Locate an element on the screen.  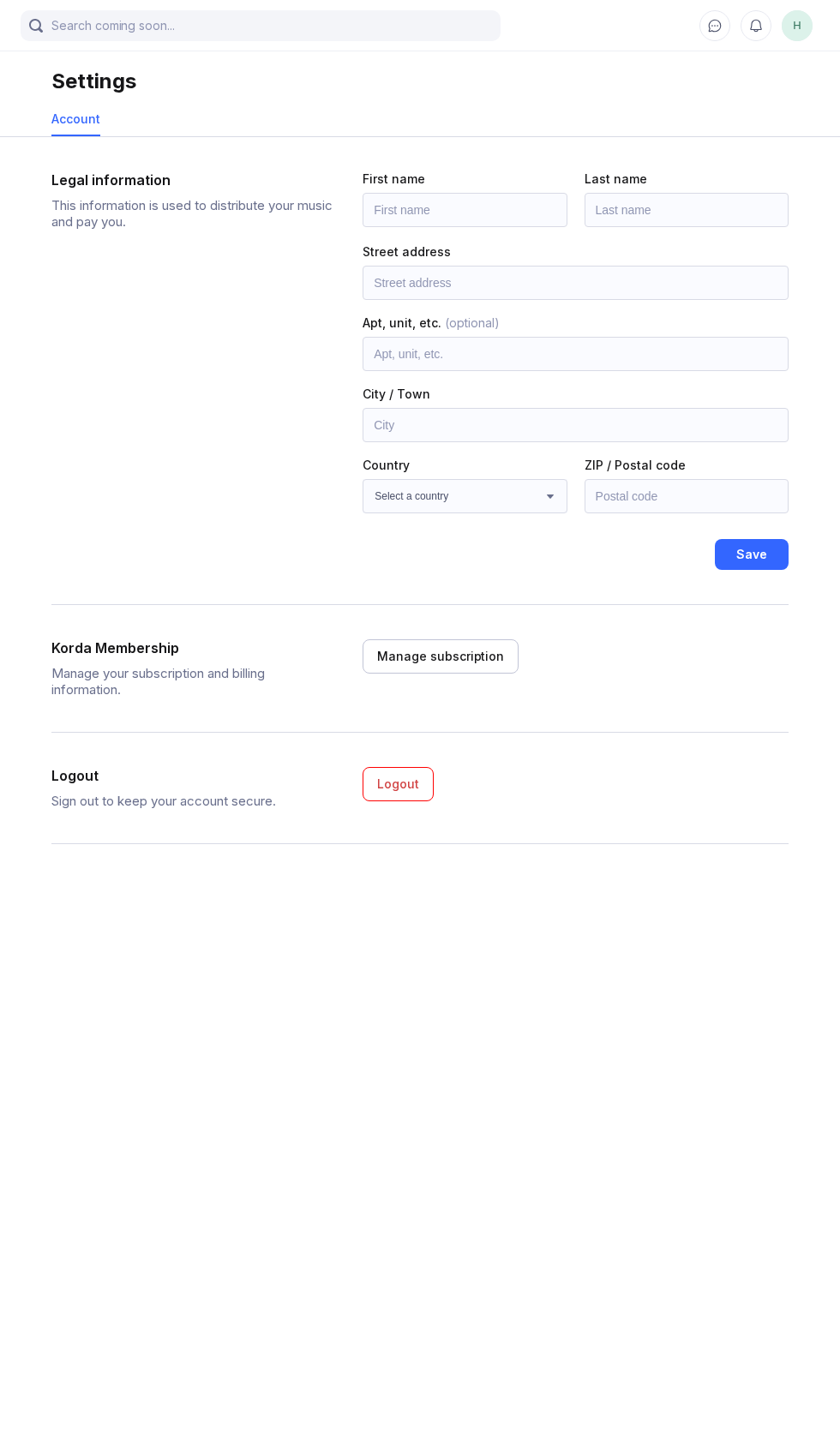
a: H is located at coordinates (798, 26).